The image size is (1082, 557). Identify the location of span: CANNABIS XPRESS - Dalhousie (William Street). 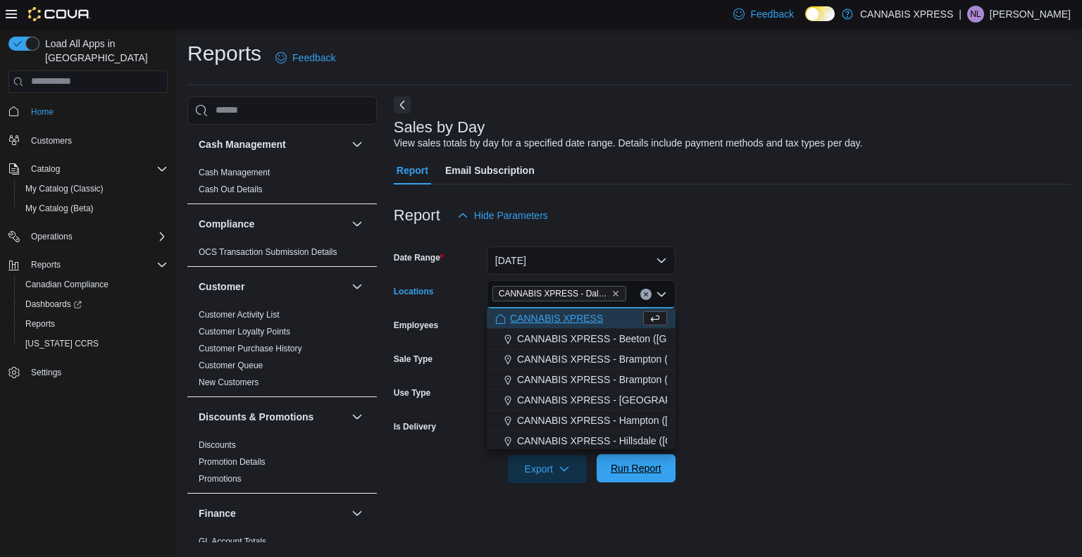
(559, 294).